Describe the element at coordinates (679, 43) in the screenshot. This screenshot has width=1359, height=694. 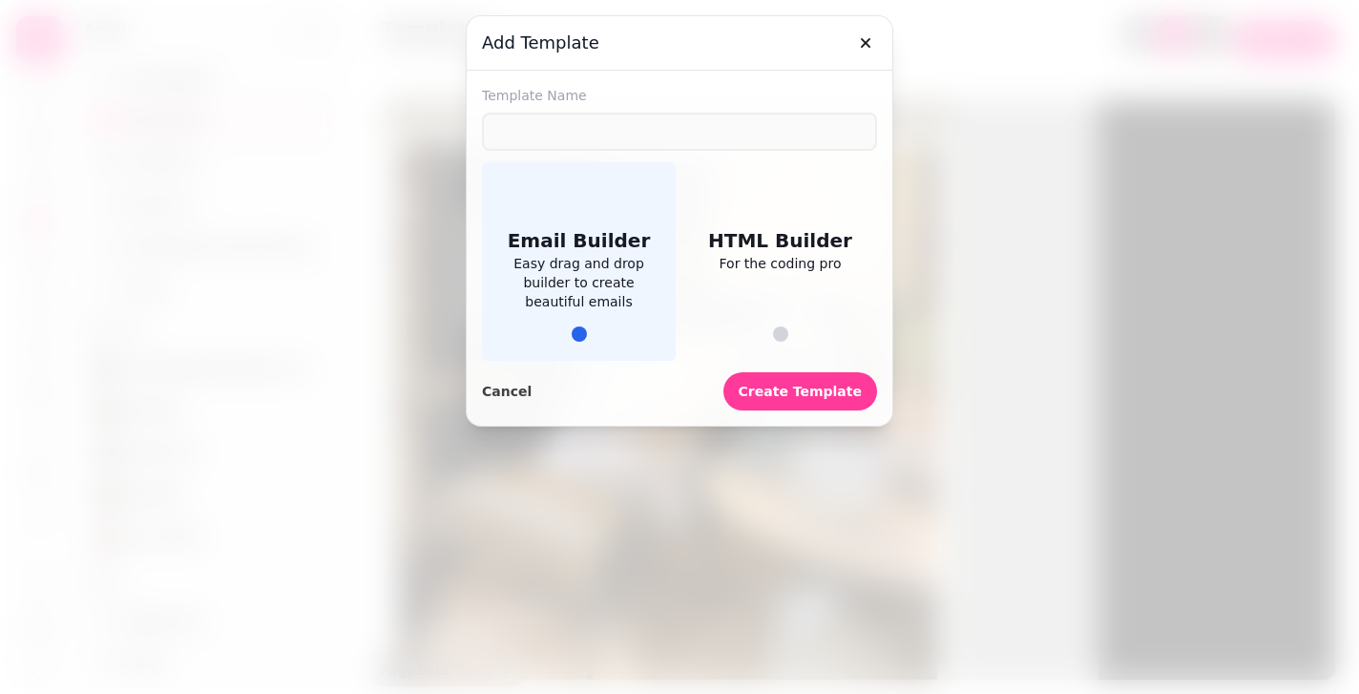
I see `h3: Add Template` at that location.